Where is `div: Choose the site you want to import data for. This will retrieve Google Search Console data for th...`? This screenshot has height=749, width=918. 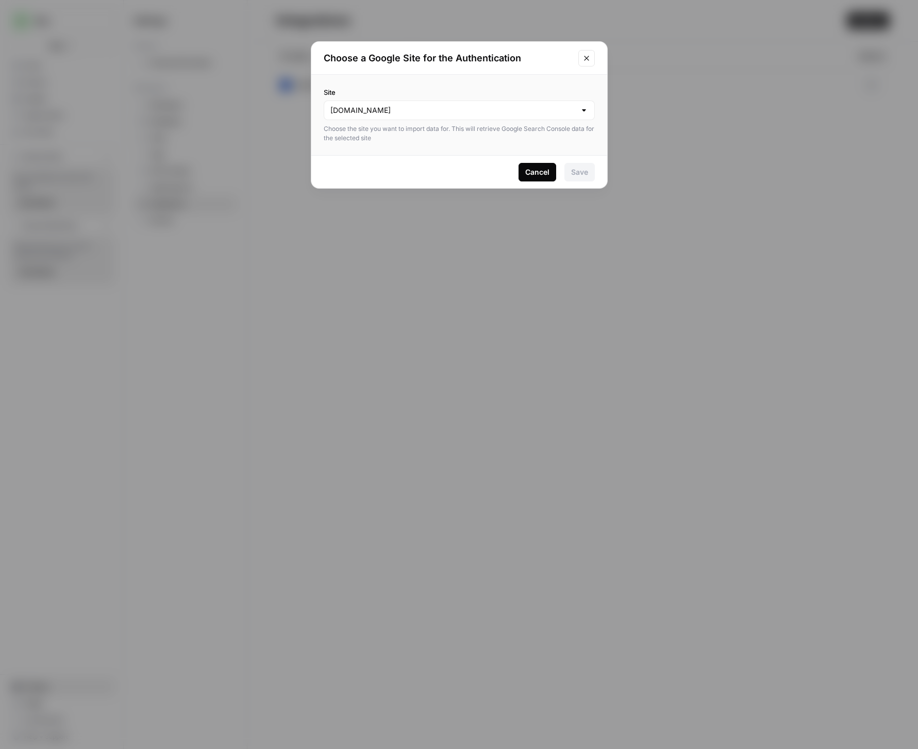
div: Choose the site you want to import data for. This will retrieve Google Search Console data for th... is located at coordinates (459, 134).